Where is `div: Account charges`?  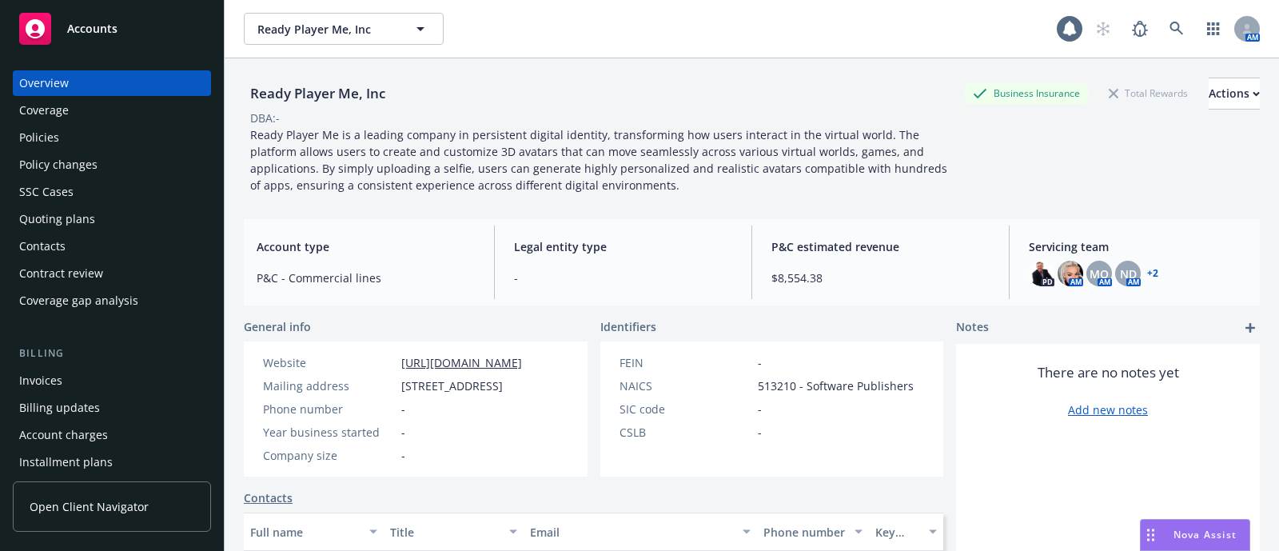
div: Account charges is located at coordinates (63, 435).